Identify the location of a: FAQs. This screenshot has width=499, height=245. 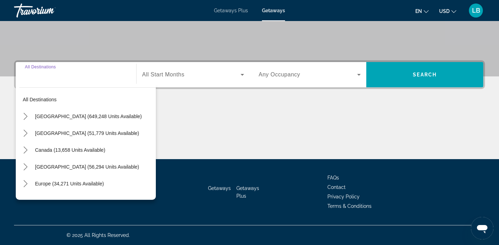
(333, 178).